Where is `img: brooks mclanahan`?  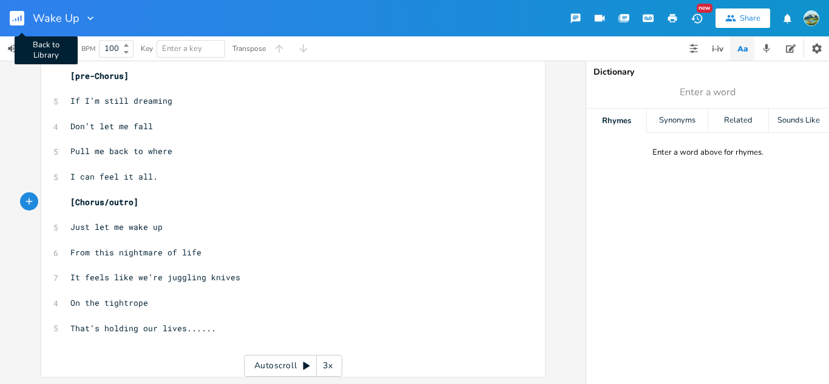
img: brooks mclanahan is located at coordinates (812, 18).